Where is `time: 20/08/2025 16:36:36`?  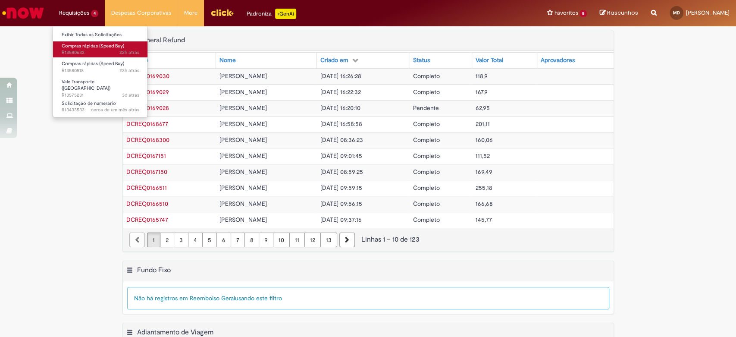 time: 20/08/2025 16:36:36 is located at coordinates (115, 109).